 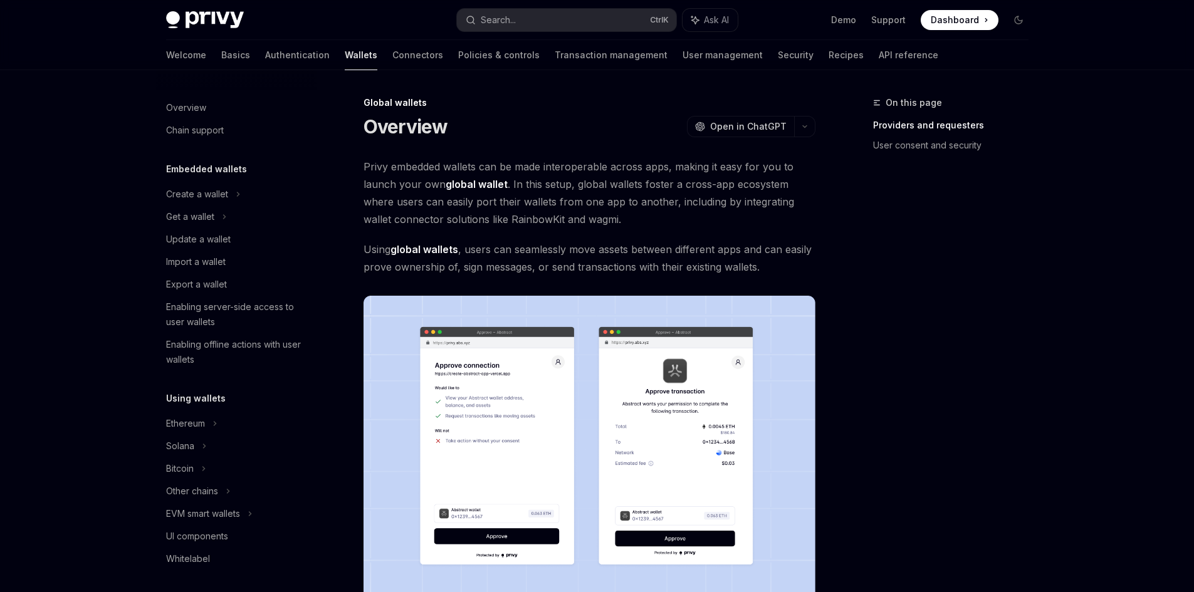 What do you see at coordinates (236, 315) in the screenshot?
I see `a: Enabling server-side access to user wallets` at bounding box center [236, 315].